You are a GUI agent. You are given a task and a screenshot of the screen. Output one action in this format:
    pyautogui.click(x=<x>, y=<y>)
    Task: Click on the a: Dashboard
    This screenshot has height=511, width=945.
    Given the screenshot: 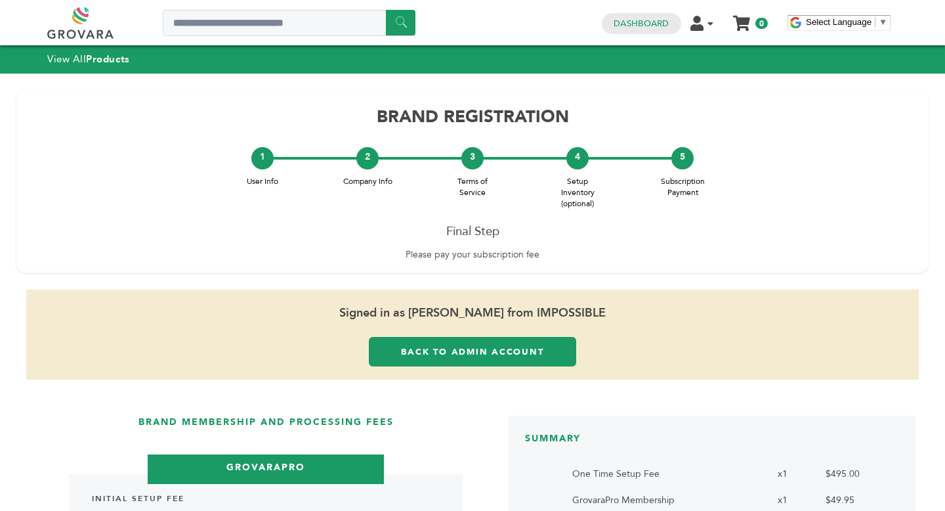 What is the action you would take?
    pyautogui.click(x=641, y=24)
    